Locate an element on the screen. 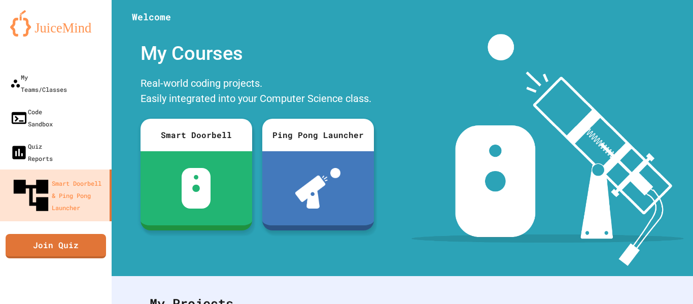  div: Smart Doorbell & Ping Pong Launcher is located at coordinates (58, 195).